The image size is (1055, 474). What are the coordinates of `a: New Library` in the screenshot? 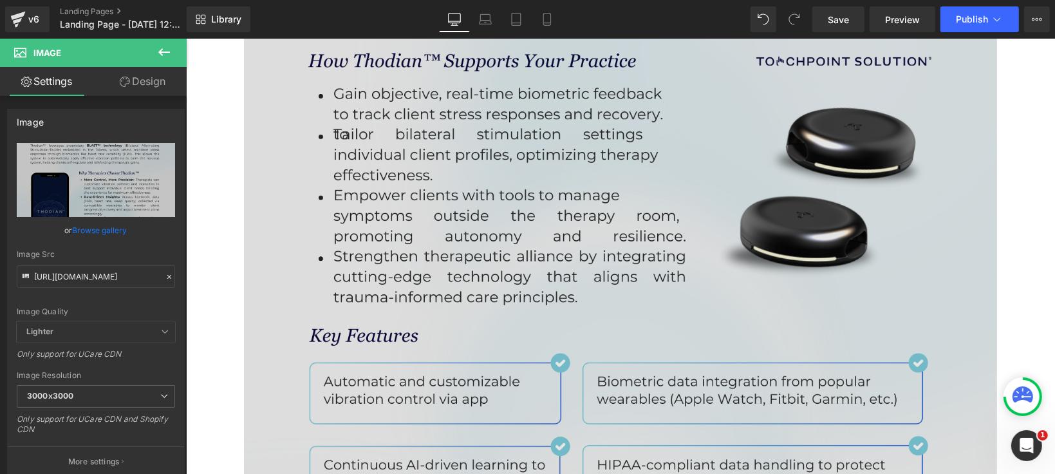 It's located at (218, 19).